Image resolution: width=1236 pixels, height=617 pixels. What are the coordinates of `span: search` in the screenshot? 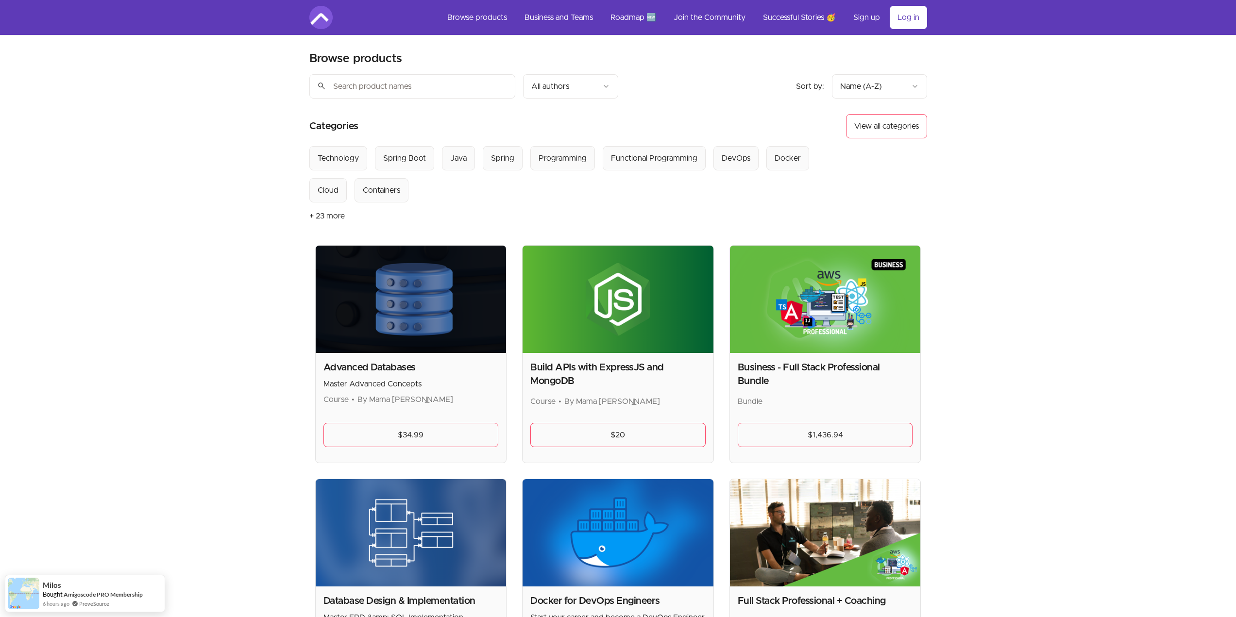 It's located at (322, 86).